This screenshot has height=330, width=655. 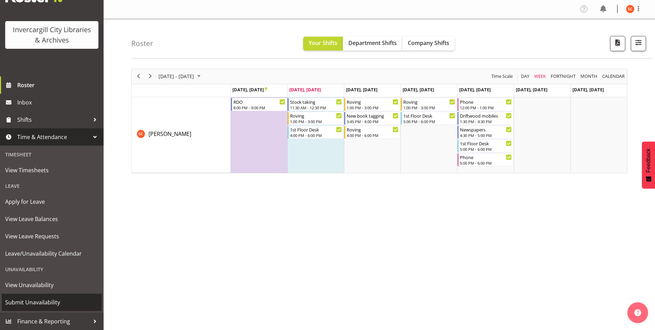 I want to click on span: Department Shifts, so click(x=373, y=43).